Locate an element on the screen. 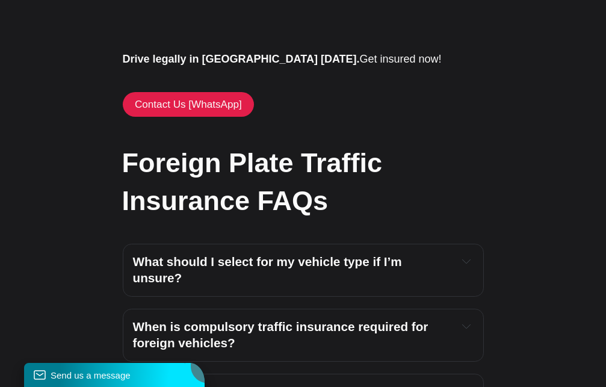  h2: Foreign Plate Traffic Insurance FAQs is located at coordinates (303, 182).